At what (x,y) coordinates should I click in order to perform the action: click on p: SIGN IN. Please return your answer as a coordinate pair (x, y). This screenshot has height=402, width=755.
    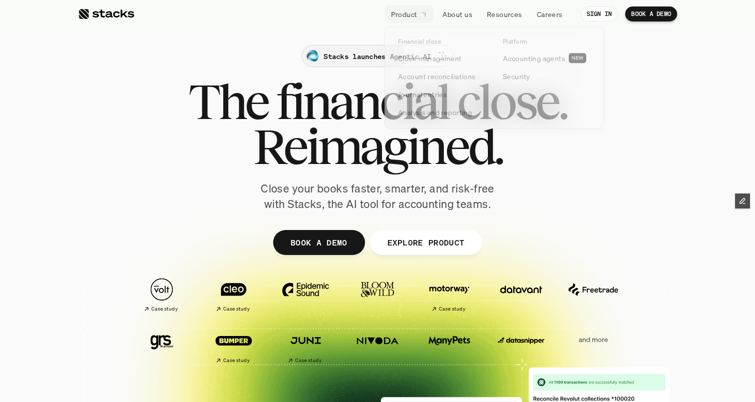
    Looking at the image, I should click on (600, 14).